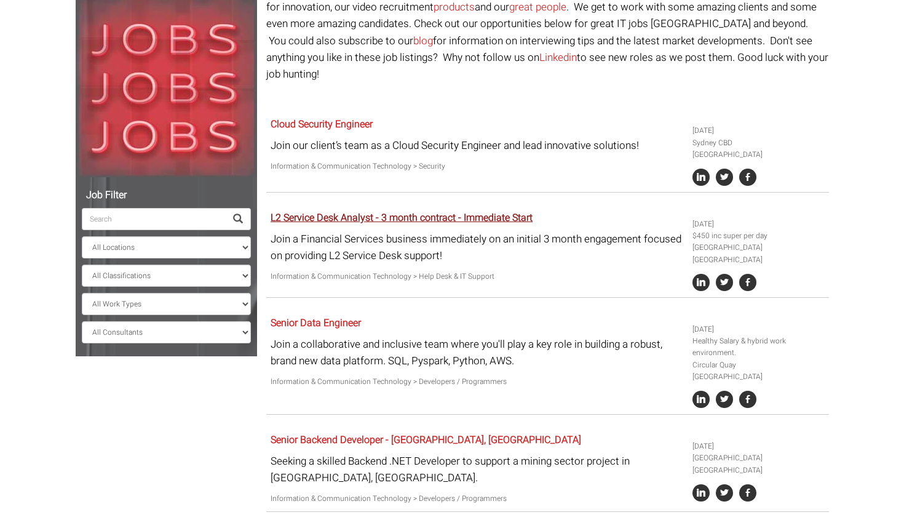 The height and width of the screenshot is (520, 904). I want to click on a: Cloud Security Engineer, so click(322, 124).